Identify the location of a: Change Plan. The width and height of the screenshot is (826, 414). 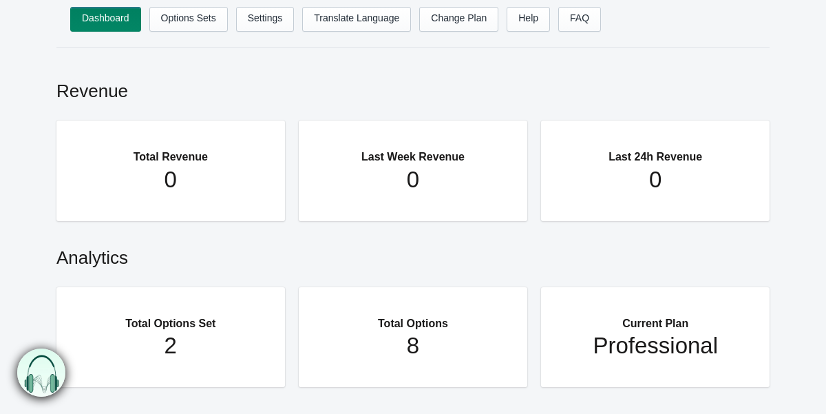
(458, 19).